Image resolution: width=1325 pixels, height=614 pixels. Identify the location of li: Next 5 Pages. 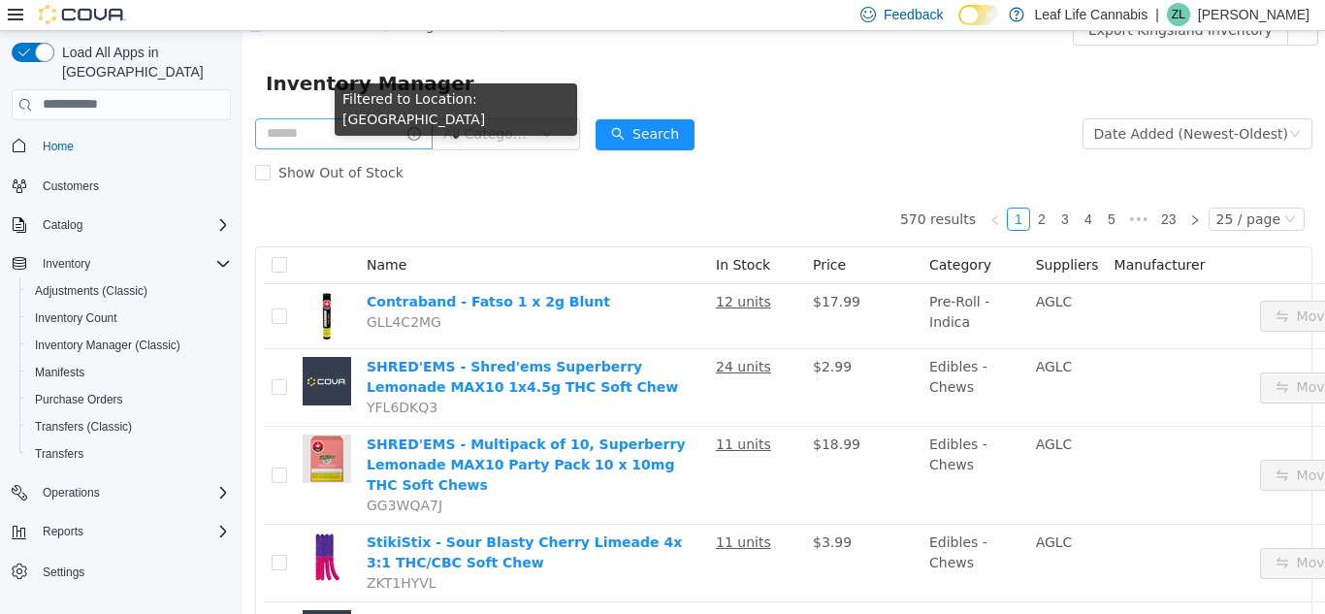
(896, 188).